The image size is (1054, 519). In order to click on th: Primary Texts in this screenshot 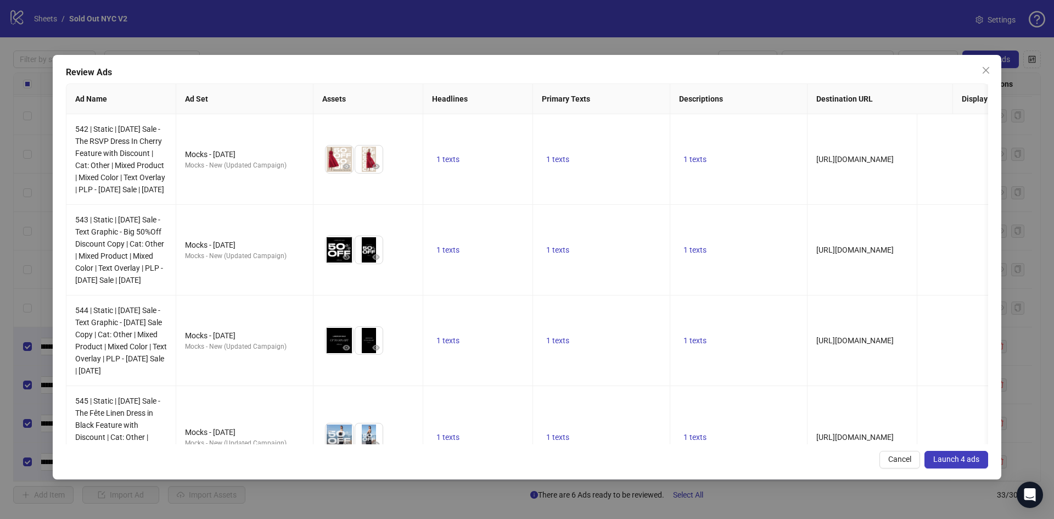, I will do `click(601, 99)`.